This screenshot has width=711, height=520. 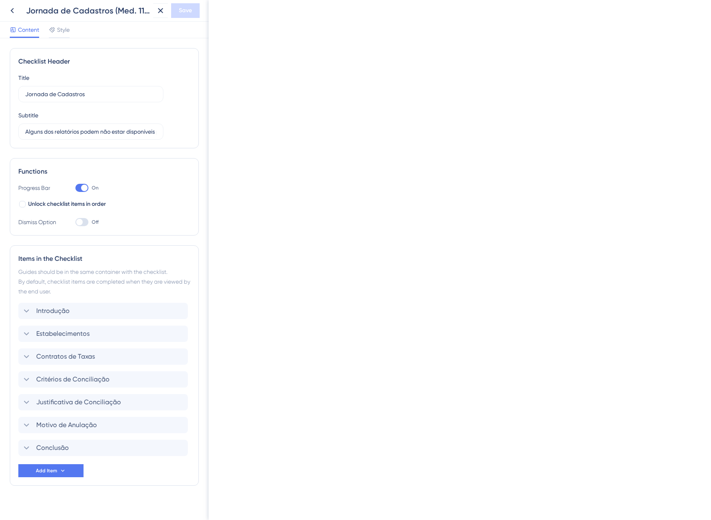 What do you see at coordinates (104, 62) in the screenshot?
I see `div: Checklist Header` at bounding box center [104, 62].